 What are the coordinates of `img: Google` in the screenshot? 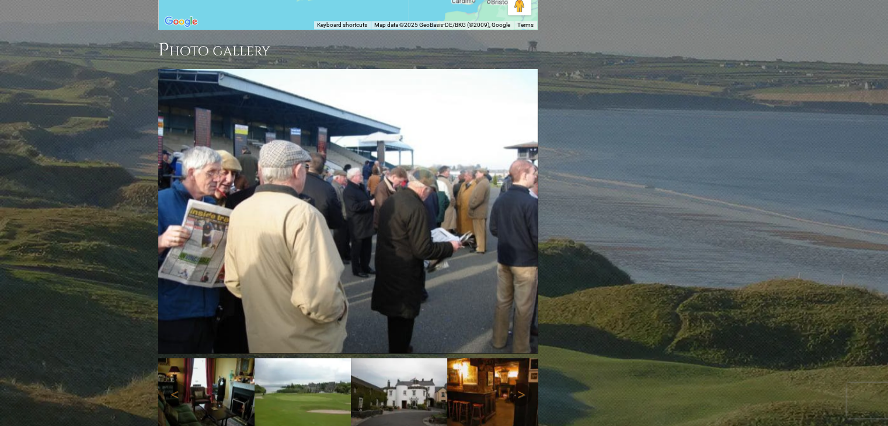 It's located at (181, 22).